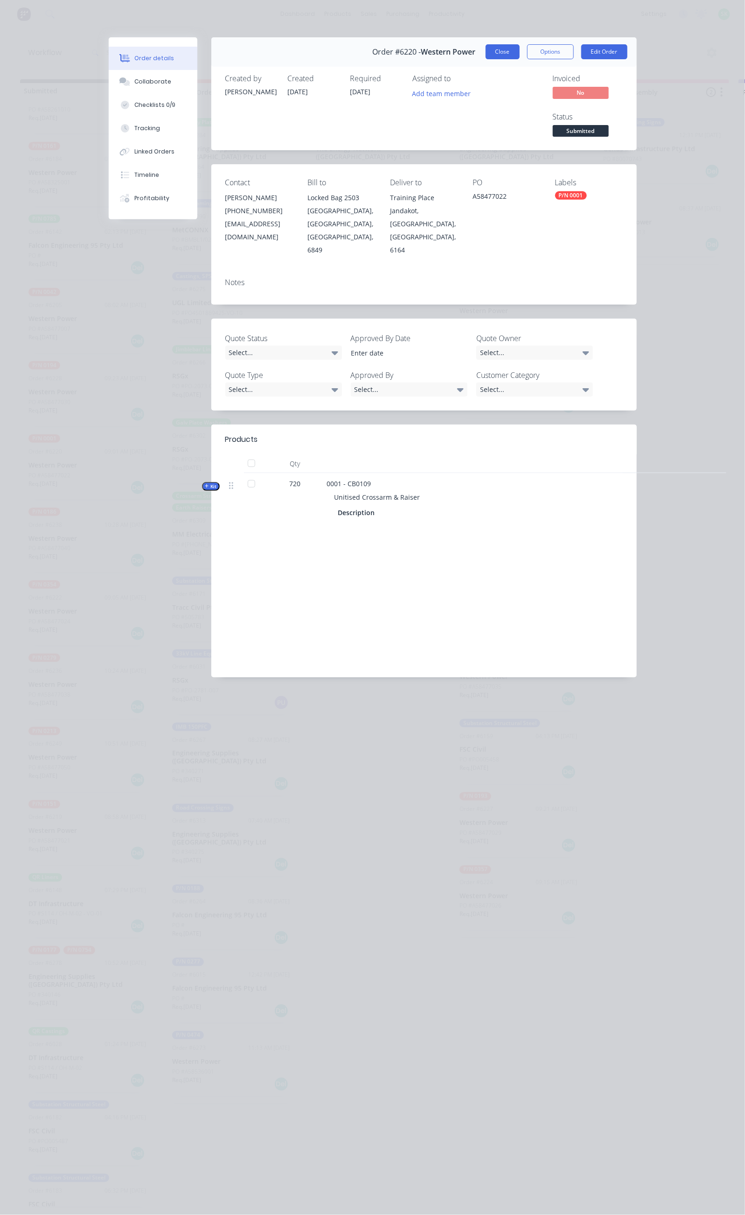 This screenshot has height=1215, width=745. Describe the element at coordinates (284, 375) in the screenshot. I see `label: Quote Type` at that location.